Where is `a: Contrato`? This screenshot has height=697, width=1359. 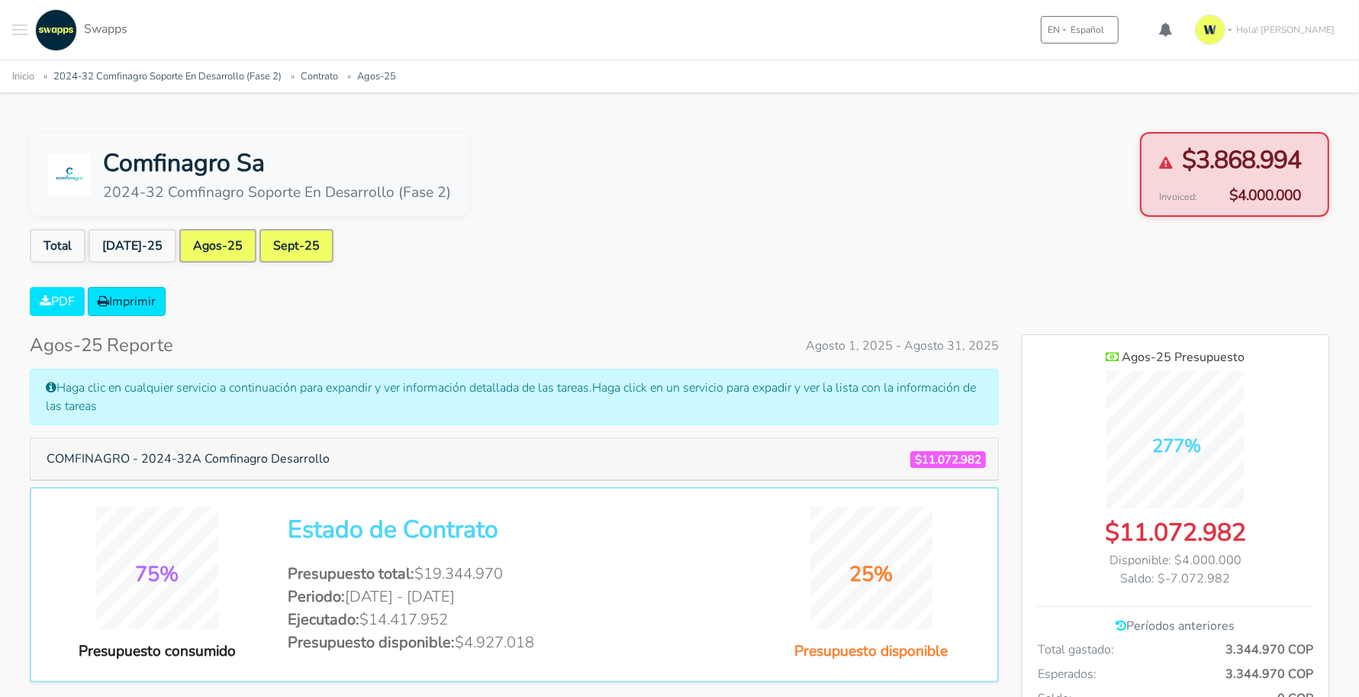
a: Contrato is located at coordinates (319, 76).